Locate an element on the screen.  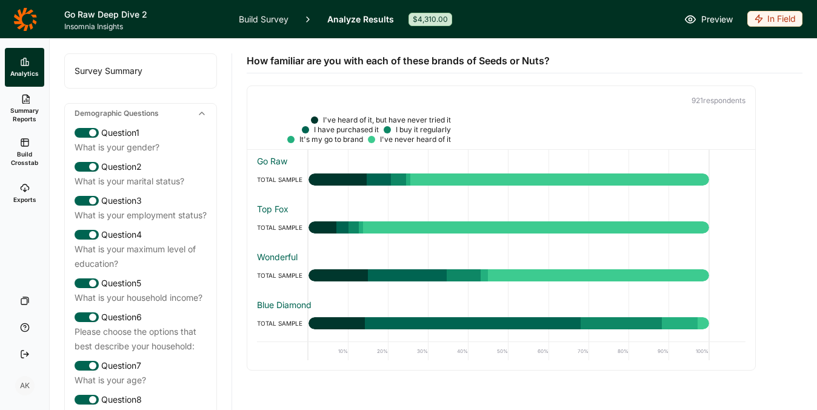
div: 80% is located at coordinates (609, 351).